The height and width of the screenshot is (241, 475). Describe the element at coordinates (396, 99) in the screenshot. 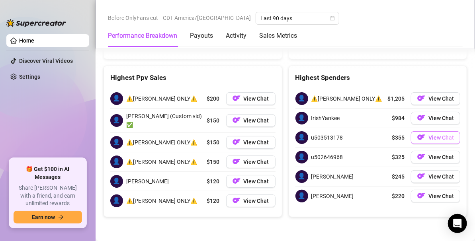

I see `span: $1,205` at that location.